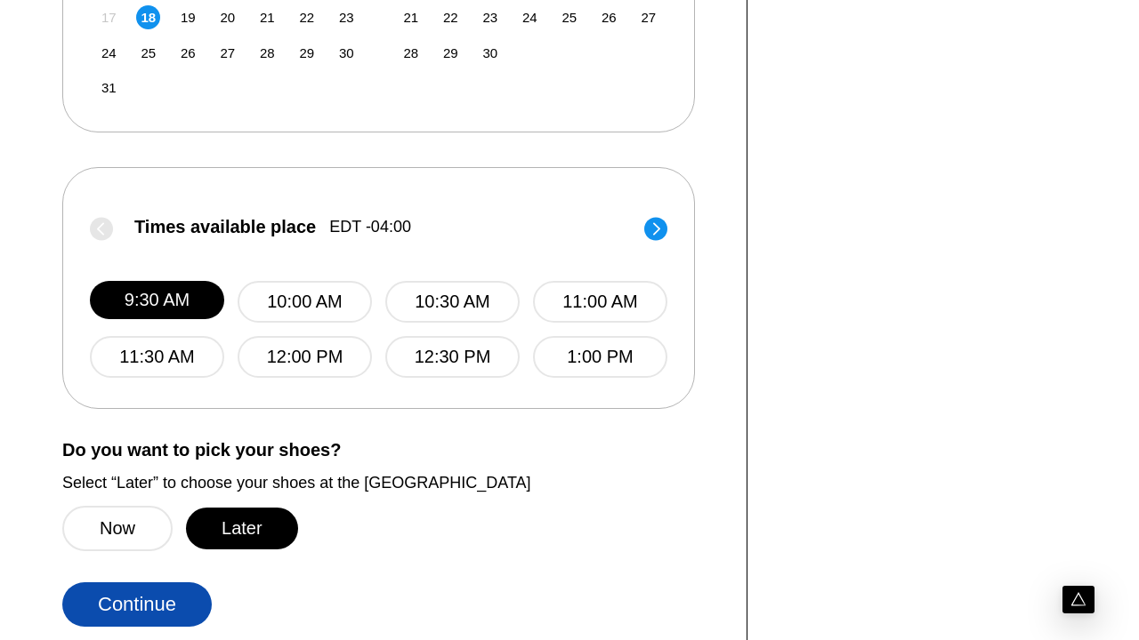  What do you see at coordinates (608, 17) in the screenshot?
I see `div: Choose Friday, September 26th, 2025` at bounding box center [608, 17].